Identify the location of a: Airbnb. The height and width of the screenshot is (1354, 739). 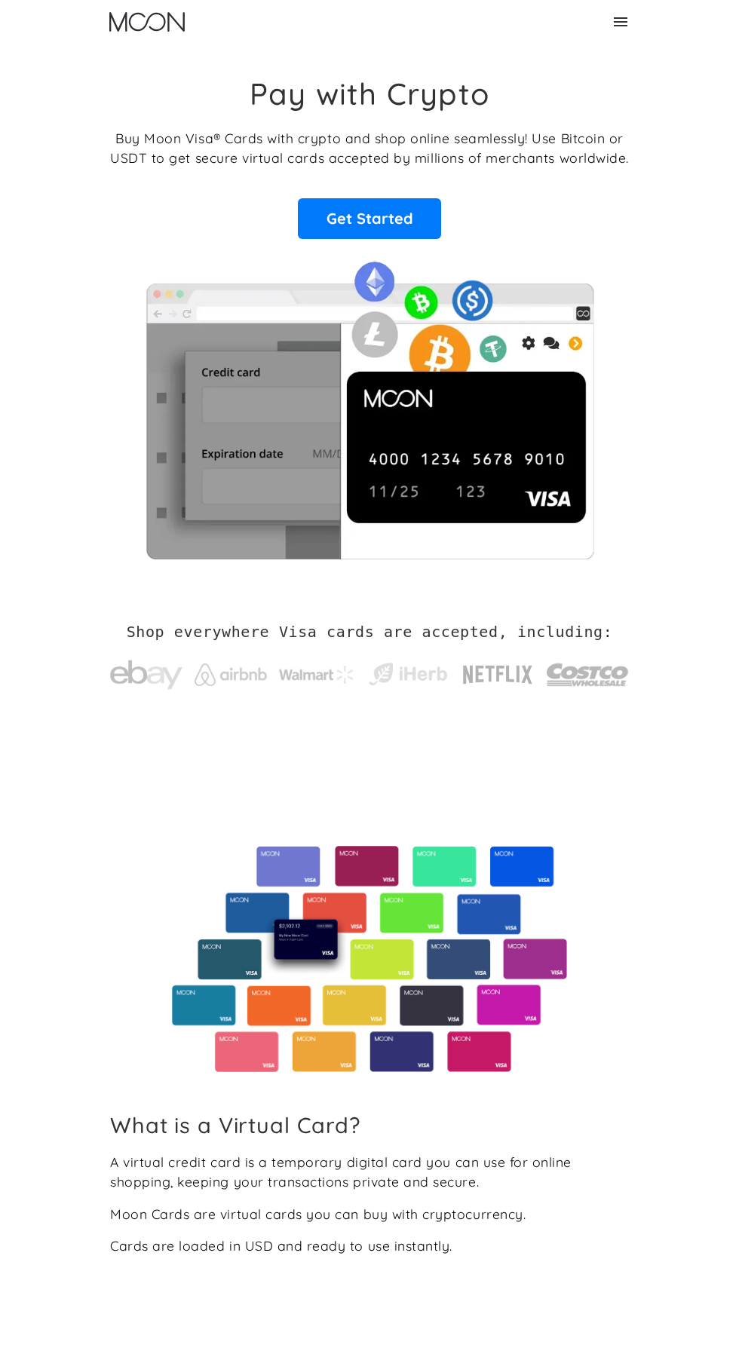
(231, 671).